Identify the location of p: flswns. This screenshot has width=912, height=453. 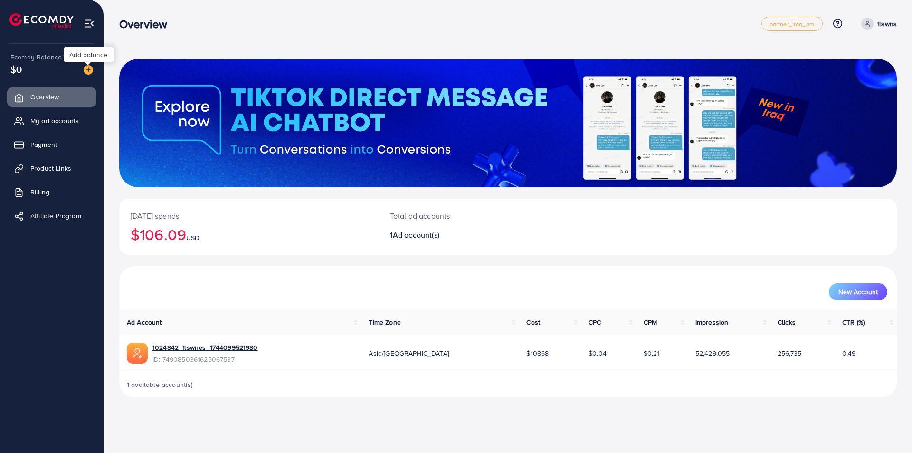
(887, 24).